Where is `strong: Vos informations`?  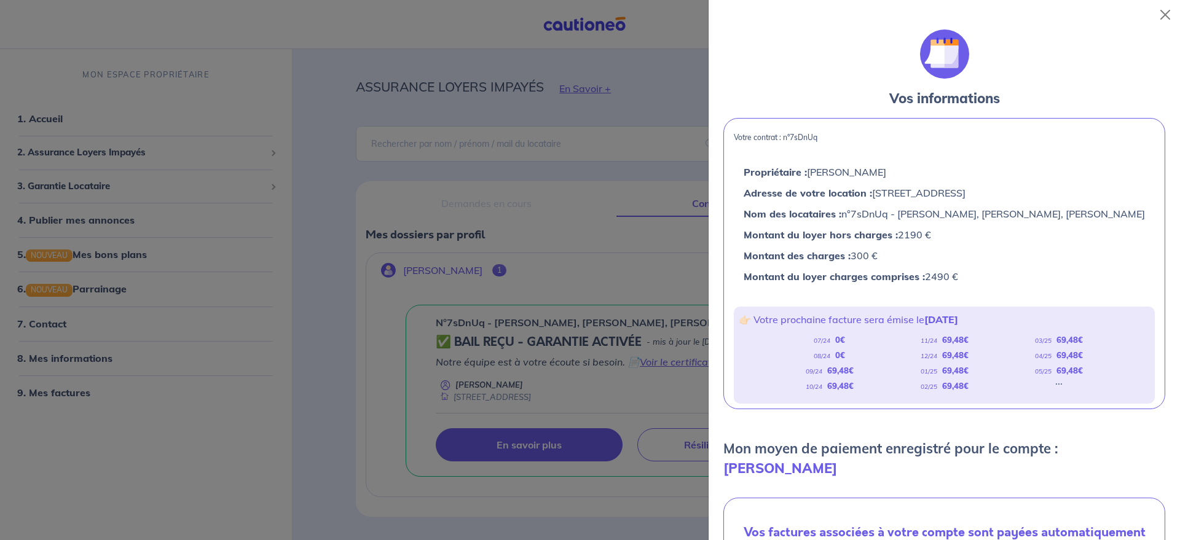
strong: Vos informations is located at coordinates (945, 98).